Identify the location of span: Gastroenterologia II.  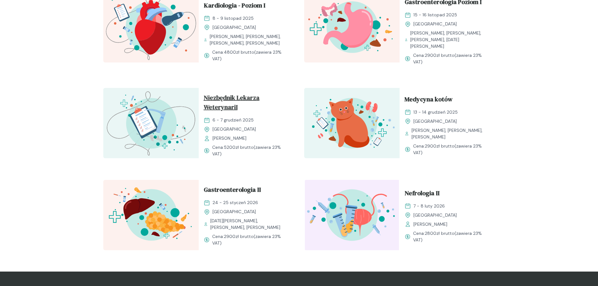
(232, 191).